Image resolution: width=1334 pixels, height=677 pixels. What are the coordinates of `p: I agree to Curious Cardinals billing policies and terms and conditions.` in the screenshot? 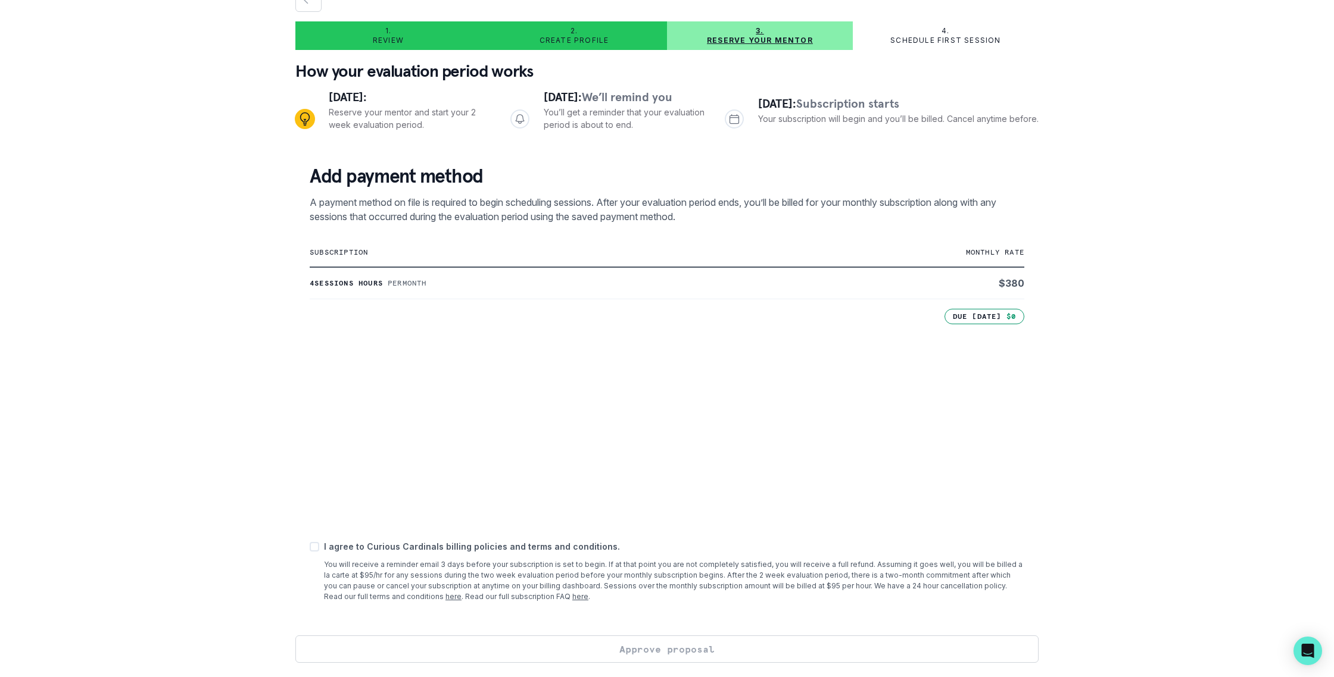 It's located at (674, 547).